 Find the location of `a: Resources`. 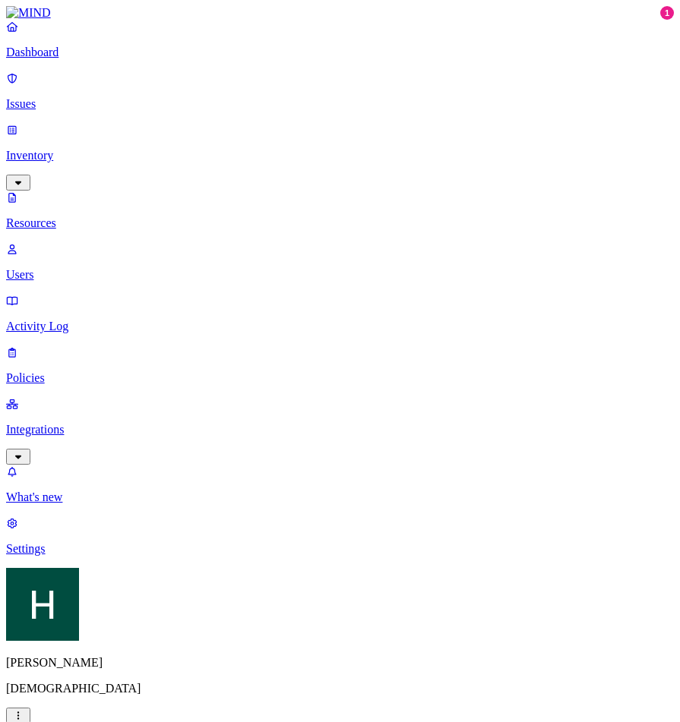

a: Resources is located at coordinates (339, 210).